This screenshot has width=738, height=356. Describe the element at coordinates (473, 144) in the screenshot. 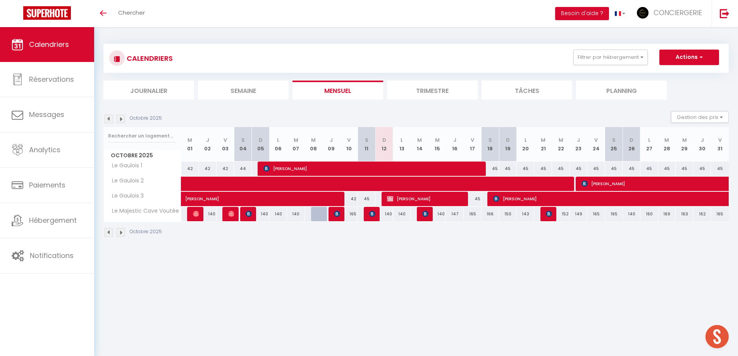

I see `th: 17` at that location.